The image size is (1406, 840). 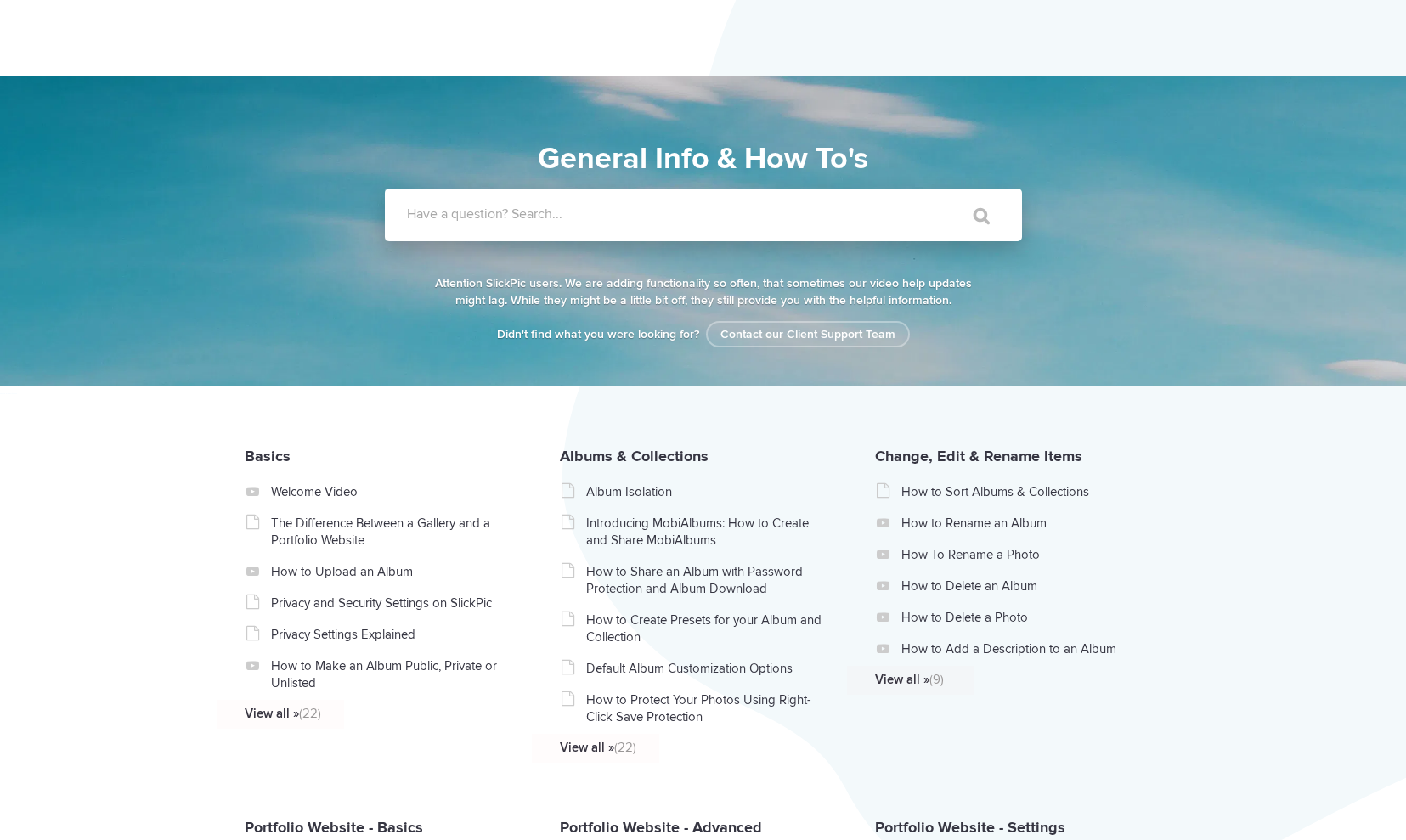 What do you see at coordinates (391, 492) in the screenshot?
I see `a: Welcome Video` at bounding box center [391, 492].